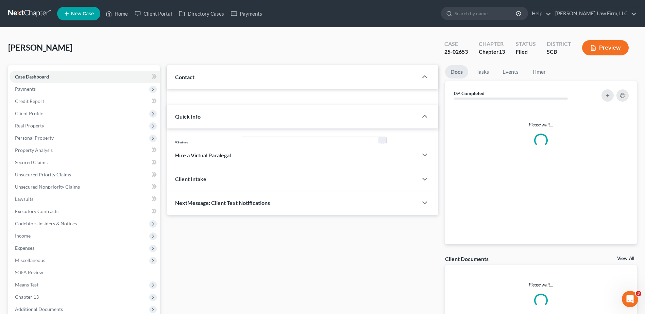 The image size is (645, 314). I want to click on a: Timer, so click(538, 72).